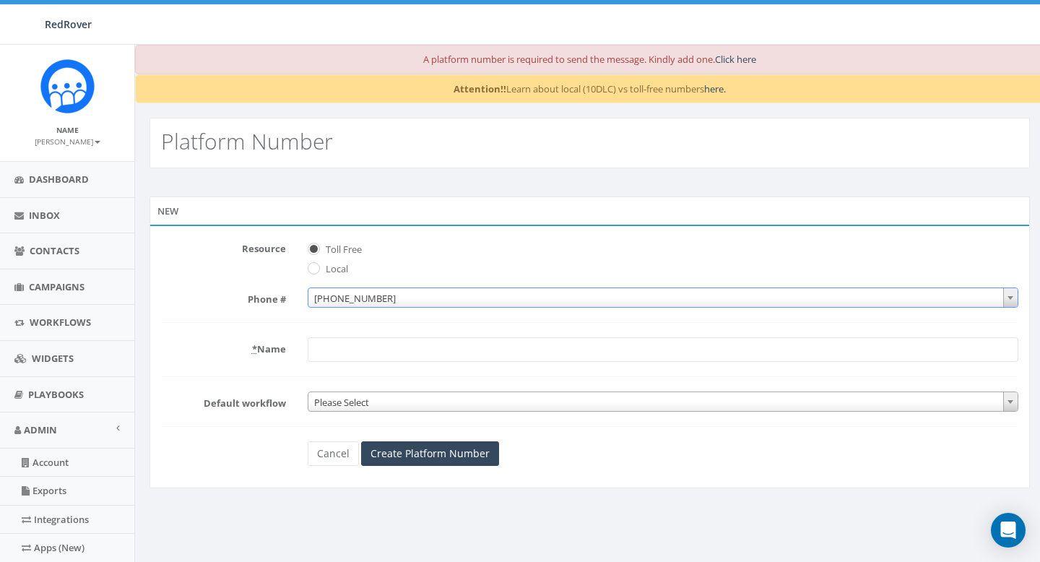  What do you see at coordinates (60, 322) in the screenshot?
I see `span: Workflows` at bounding box center [60, 322].